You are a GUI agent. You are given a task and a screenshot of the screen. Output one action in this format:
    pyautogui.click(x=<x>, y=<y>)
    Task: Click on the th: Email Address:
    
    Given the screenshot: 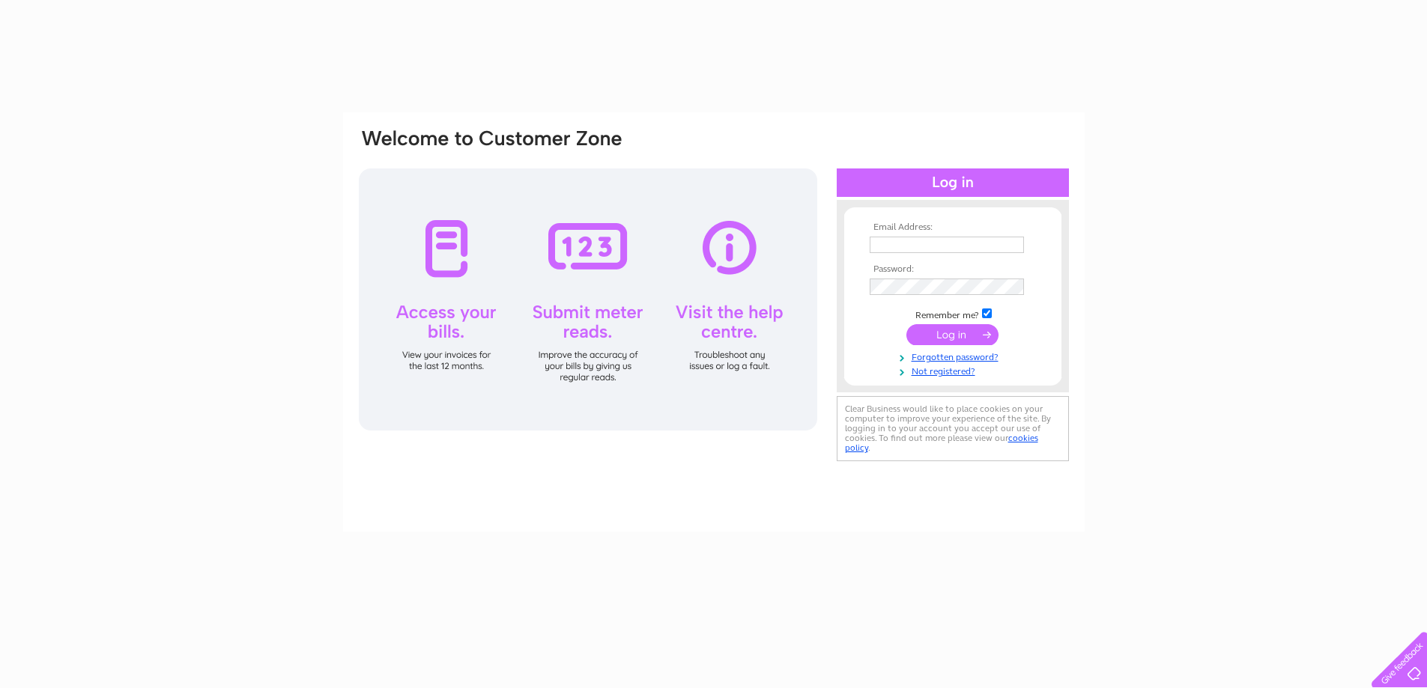 What is the action you would take?
    pyautogui.click(x=953, y=228)
    